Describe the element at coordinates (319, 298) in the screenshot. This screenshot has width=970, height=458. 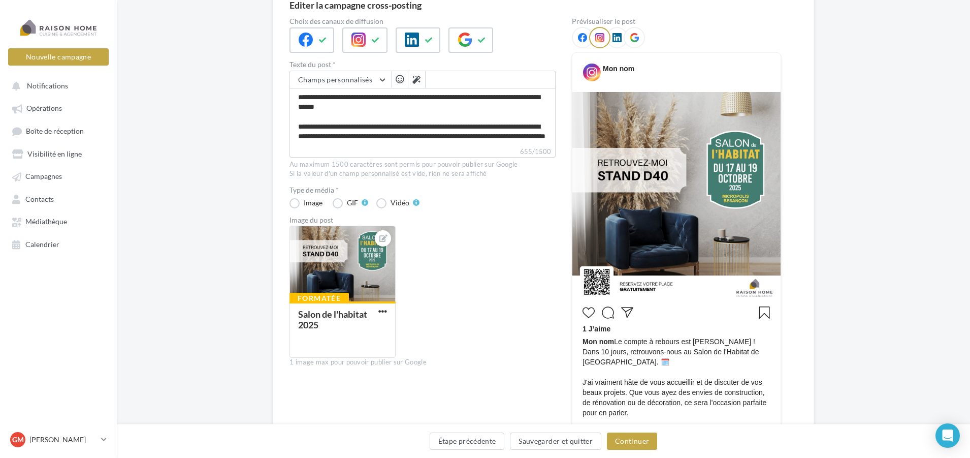
I see `div: Formatée` at that location.